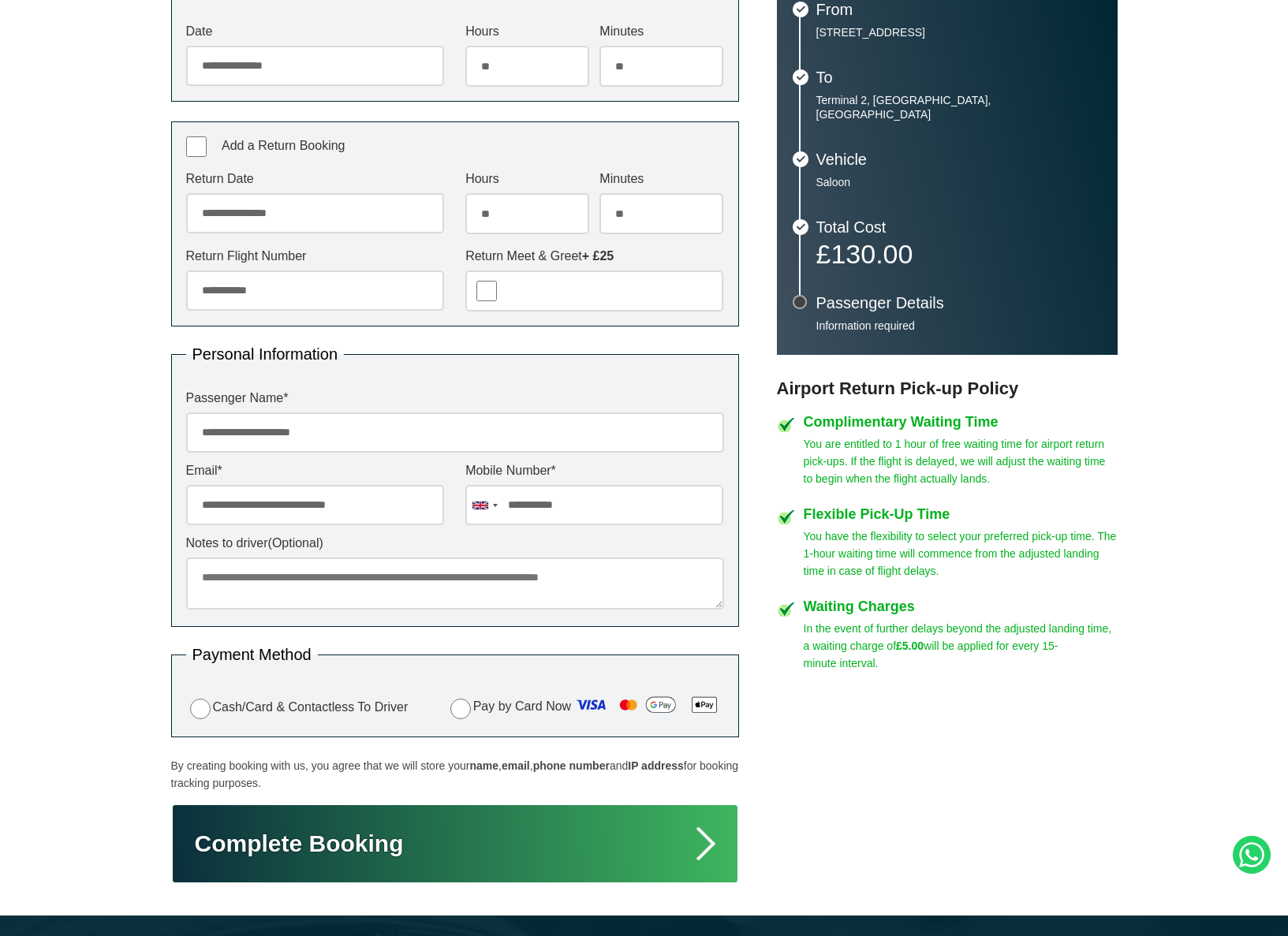 The height and width of the screenshot is (936, 1288). Describe the element at coordinates (315, 179) in the screenshot. I see `label: Return Date` at that location.